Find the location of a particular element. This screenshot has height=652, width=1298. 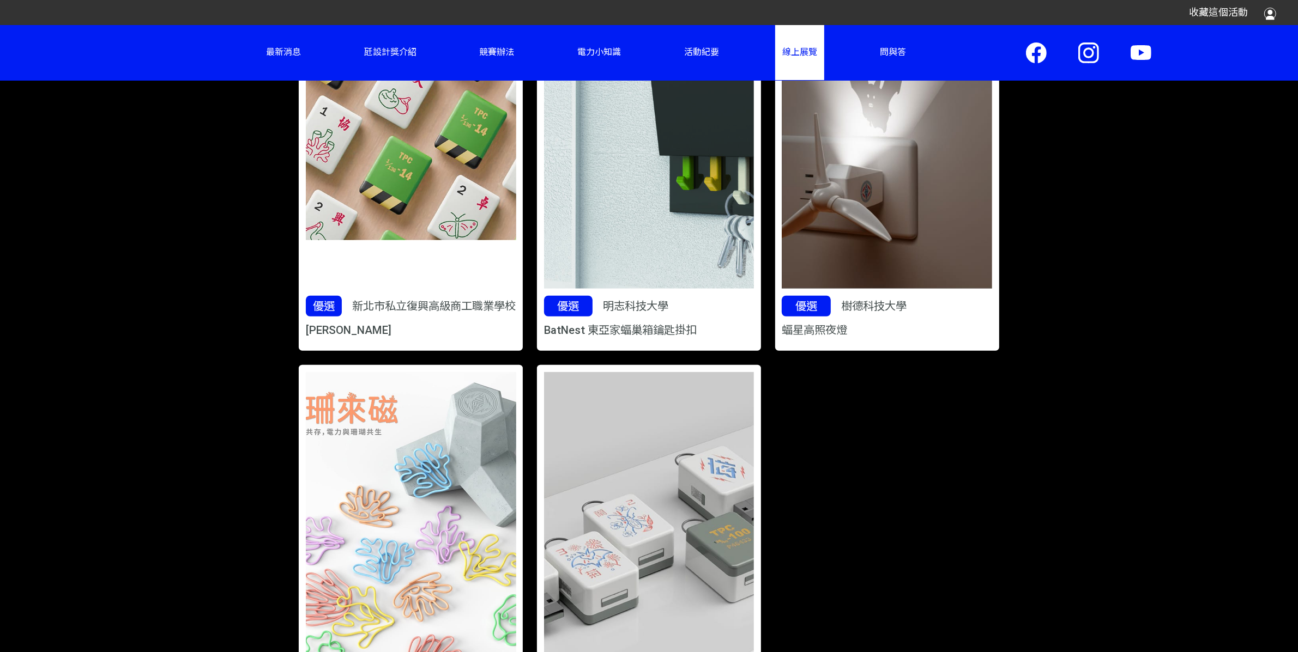

a: 最新消息 is located at coordinates (283, 52).